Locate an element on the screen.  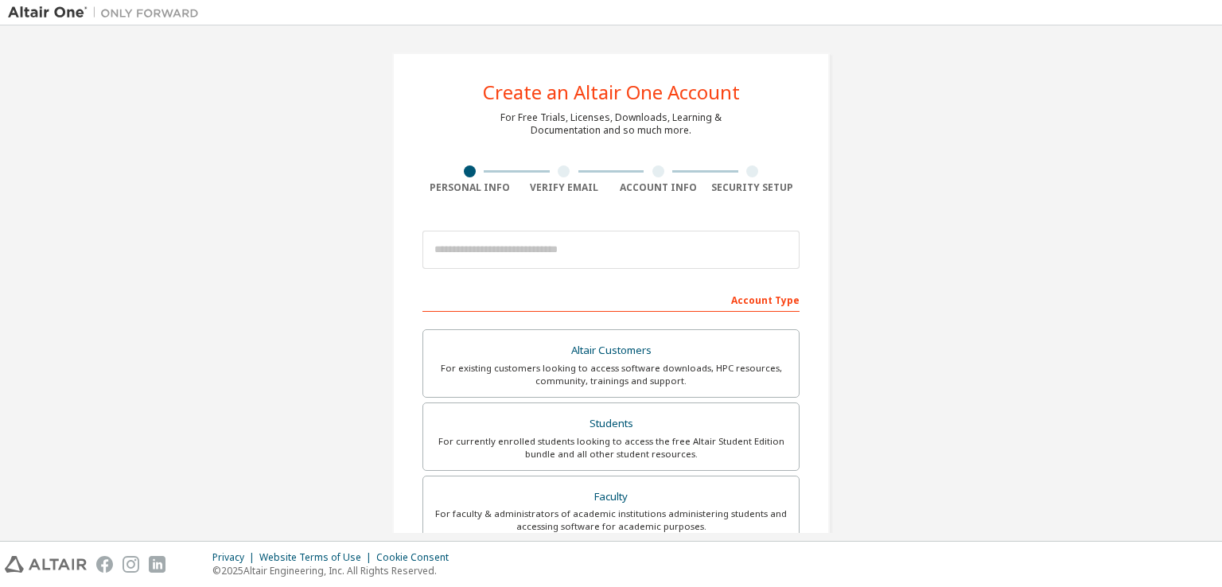
div: Faculty is located at coordinates (611, 497).